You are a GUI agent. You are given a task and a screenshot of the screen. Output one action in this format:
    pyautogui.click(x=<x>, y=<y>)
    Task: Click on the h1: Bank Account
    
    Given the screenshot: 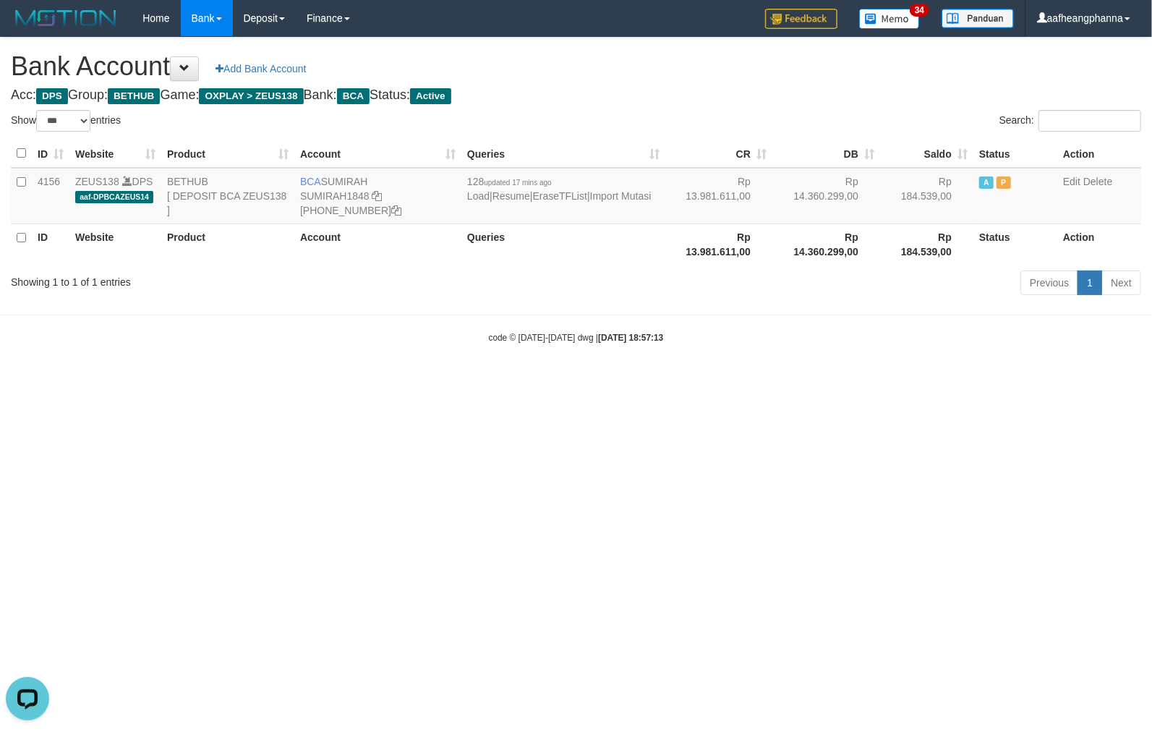 What is the action you would take?
    pyautogui.click(x=576, y=67)
    